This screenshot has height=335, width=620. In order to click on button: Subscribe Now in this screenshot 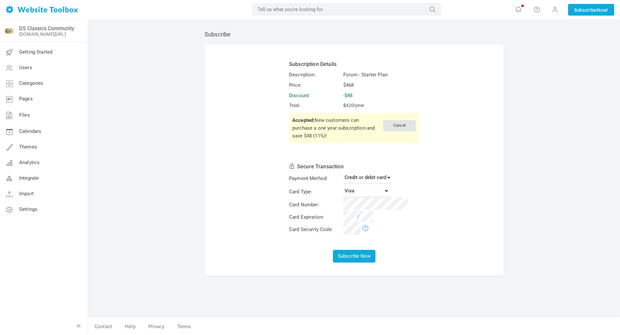, I will do `click(354, 256)`.